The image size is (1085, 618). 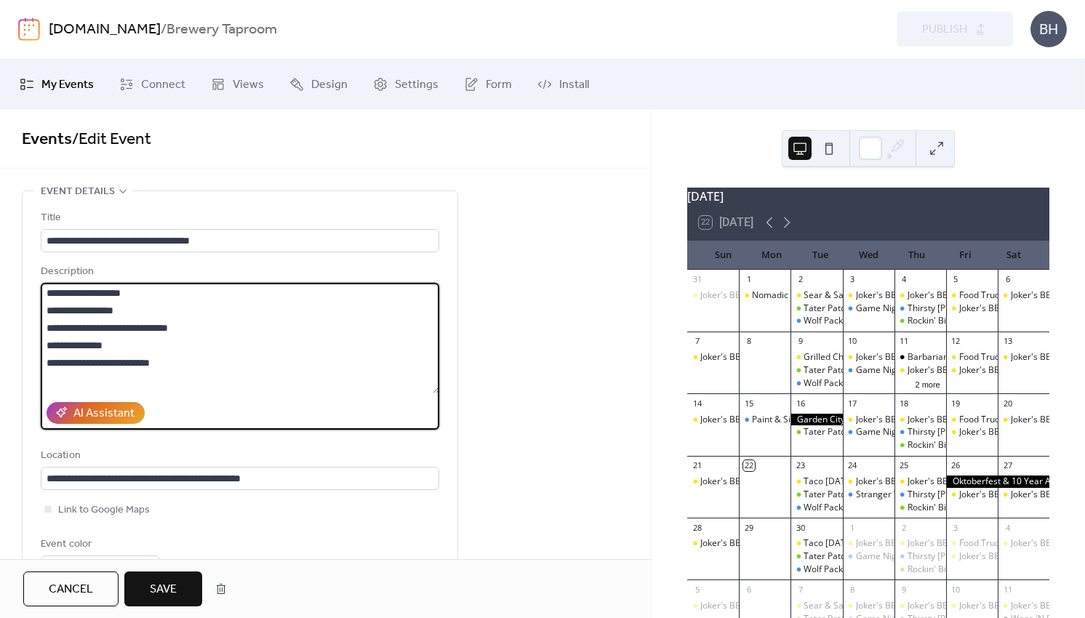 What do you see at coordinates (748, 403) in the screenshot?
I see `div: 15` at bounding box center [748, 403].